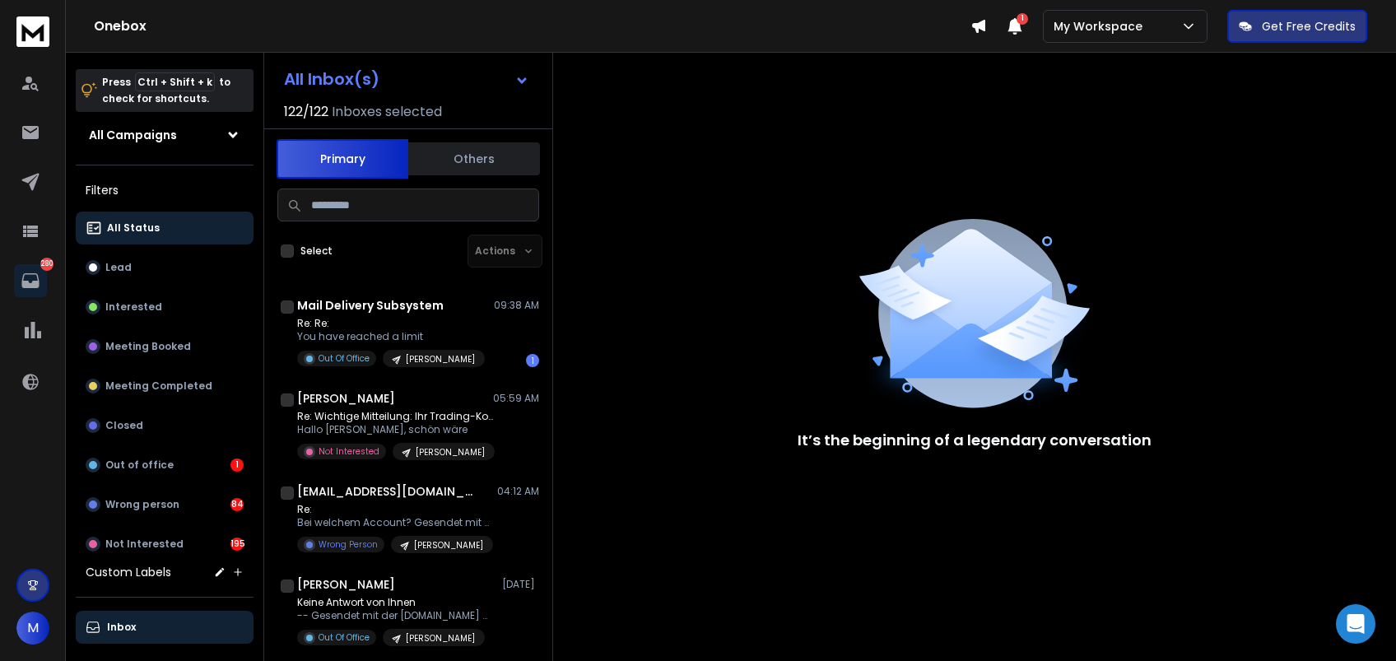  Describe the element at coordinates (124, 426) in the screenshot. I see `p: Closed` at that location.